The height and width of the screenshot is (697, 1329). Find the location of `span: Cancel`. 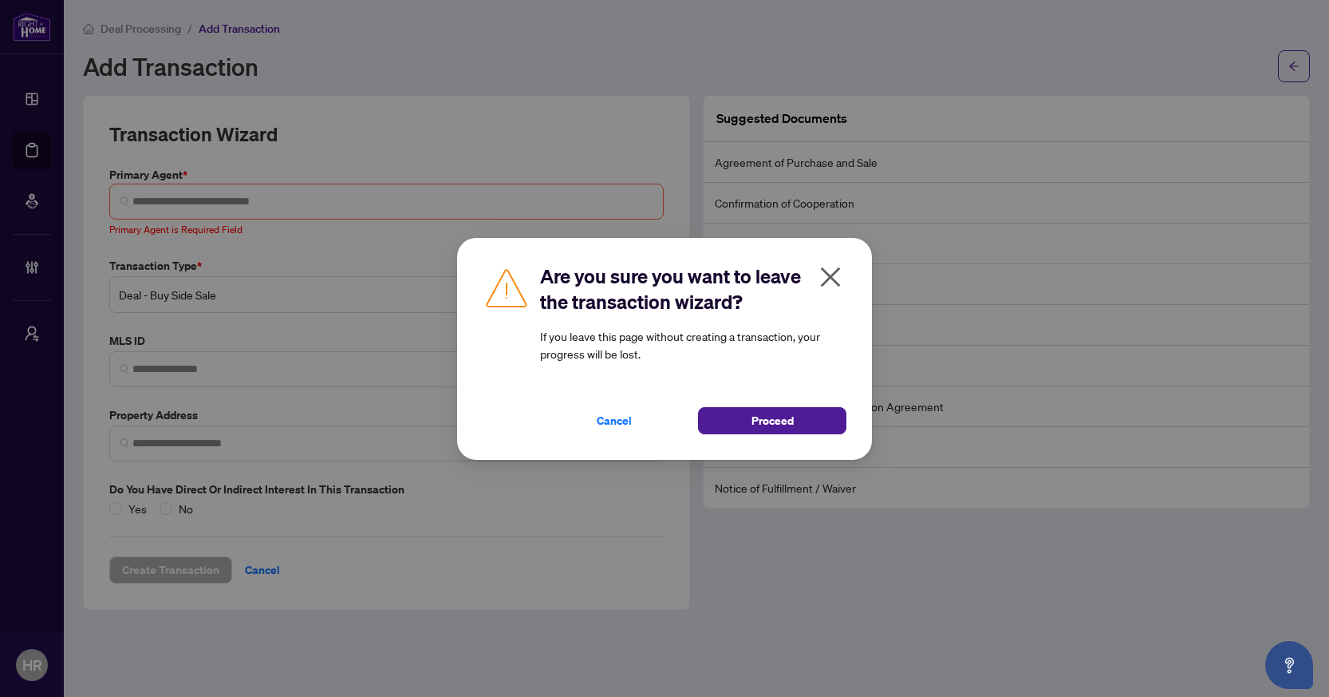

span: Cancel is located at coordinates (614, 421).